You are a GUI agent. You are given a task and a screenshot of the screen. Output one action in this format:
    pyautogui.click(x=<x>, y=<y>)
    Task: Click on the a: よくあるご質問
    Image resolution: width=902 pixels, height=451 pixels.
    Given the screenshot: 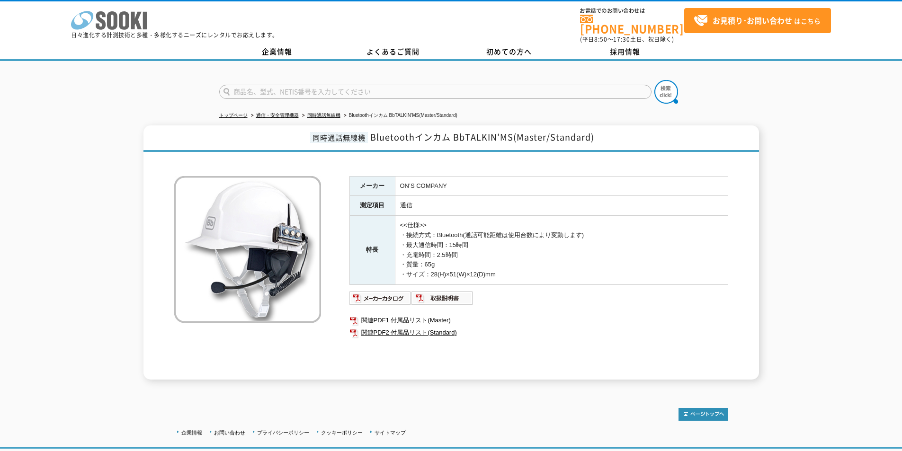 What is the action you would take?
    pyautogui.click(x=393, y=52)
    